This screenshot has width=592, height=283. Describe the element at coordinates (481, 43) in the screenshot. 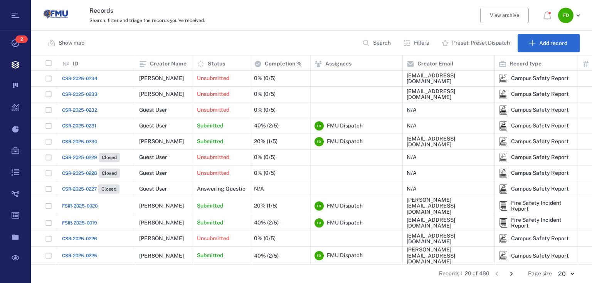

I see `p: Preset: Preset Dispatch` at that location.